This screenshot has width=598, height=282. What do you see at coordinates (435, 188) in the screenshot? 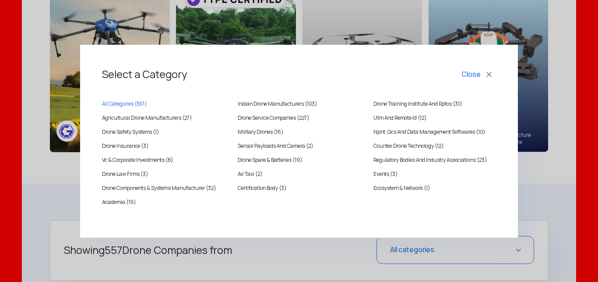
I see `a: Ecosystem & Network (1)` at bounding box center [435, 188].